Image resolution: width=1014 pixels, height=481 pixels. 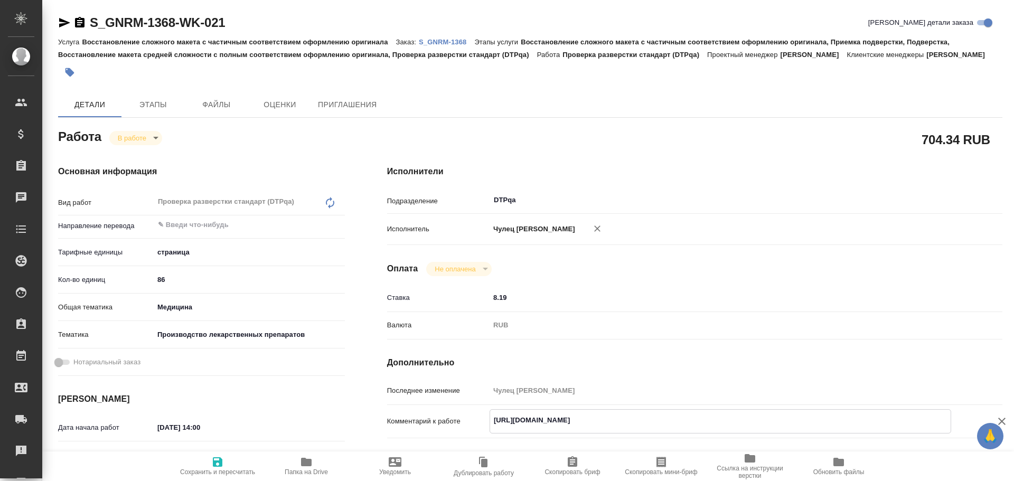 What do you see at coordinates (721, 325) in the screenshot?
I see `div: RUB` at bounding box center [721, 325].